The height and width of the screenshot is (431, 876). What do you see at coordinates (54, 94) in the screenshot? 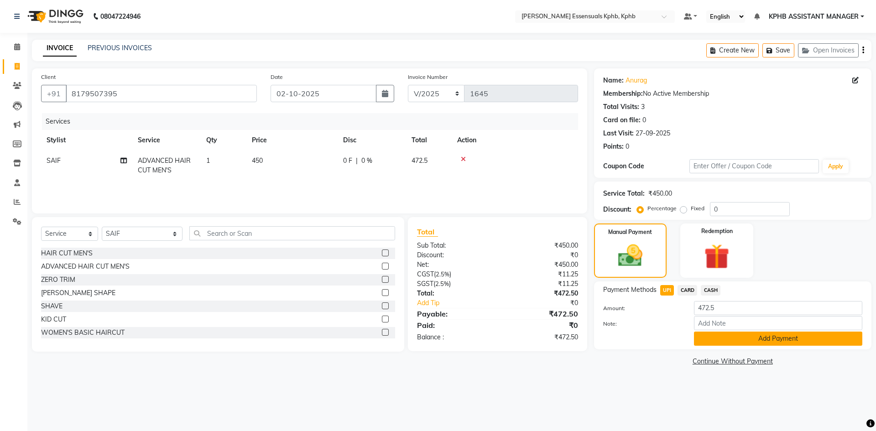
I see `button: +91` at bounding box center [54, 94].